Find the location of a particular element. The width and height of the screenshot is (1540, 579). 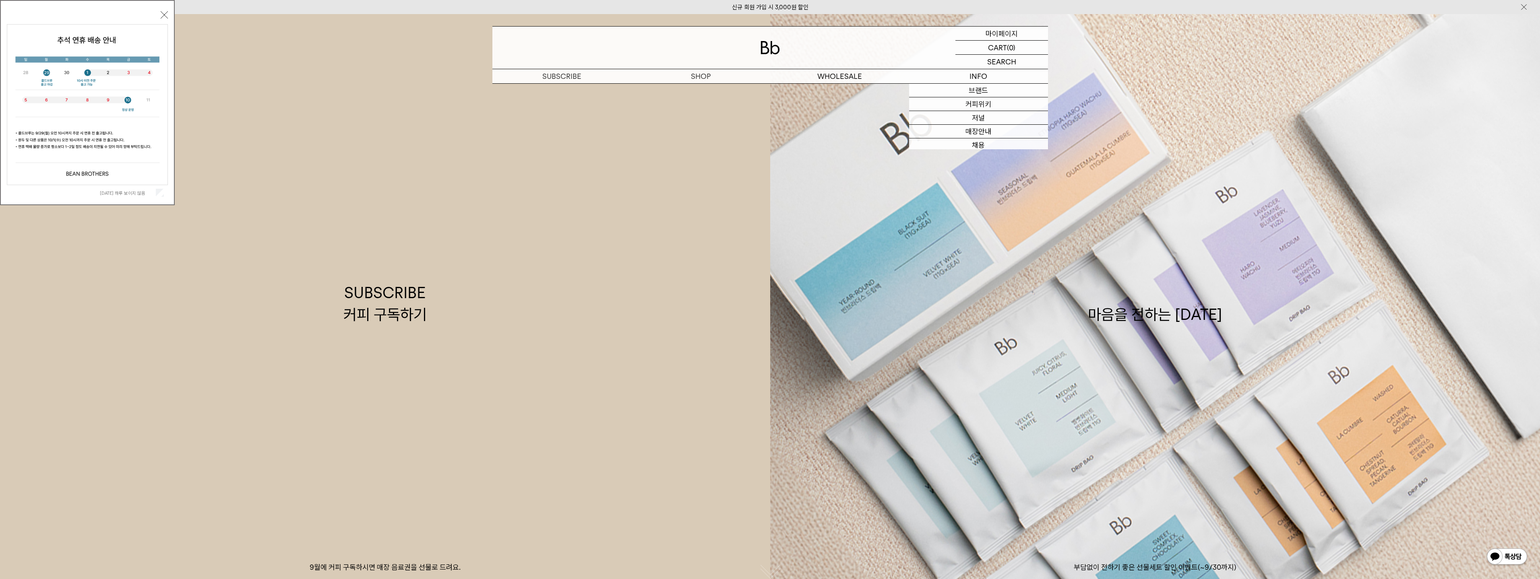

a: 저널 is located at coordinates (978, 118).